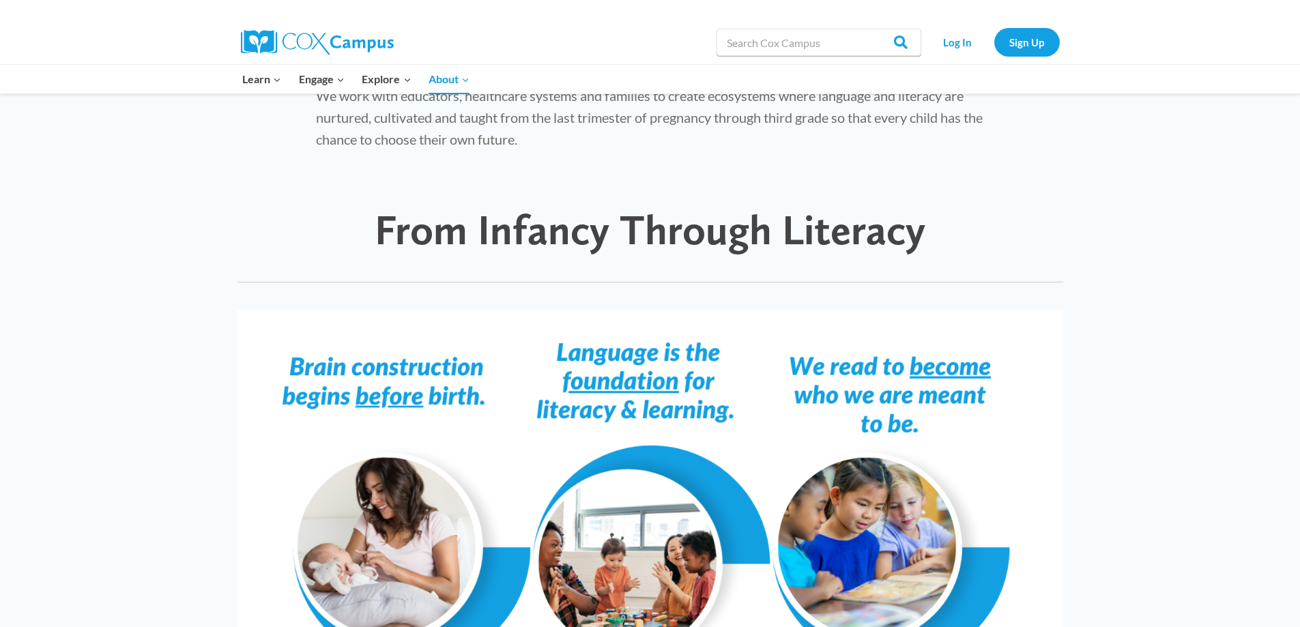  I want to click on button: Child menu of About, so click(449, 79).